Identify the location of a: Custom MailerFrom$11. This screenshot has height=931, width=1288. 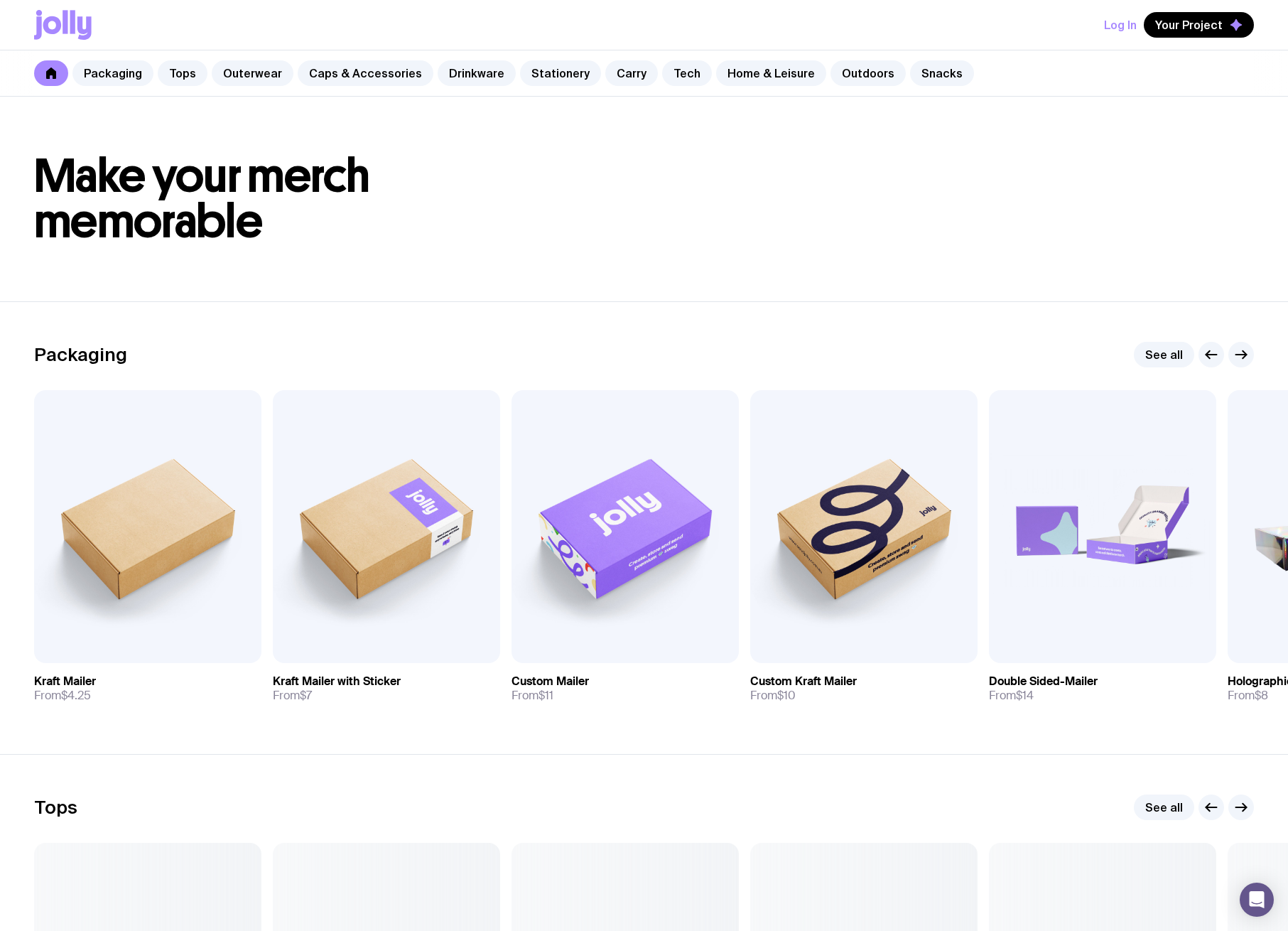
(625, 688).